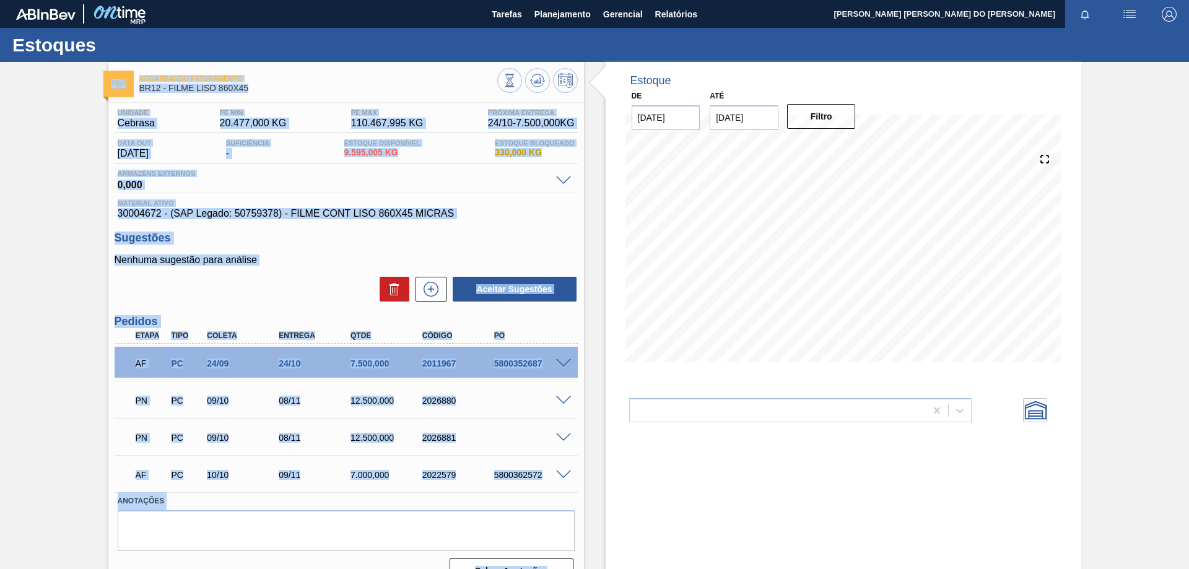 The width and height of the screenshot is (1189, 569). Describe the element at coordinates (1085, 14) in the screenshot. I see `button: Notificações` at that location.